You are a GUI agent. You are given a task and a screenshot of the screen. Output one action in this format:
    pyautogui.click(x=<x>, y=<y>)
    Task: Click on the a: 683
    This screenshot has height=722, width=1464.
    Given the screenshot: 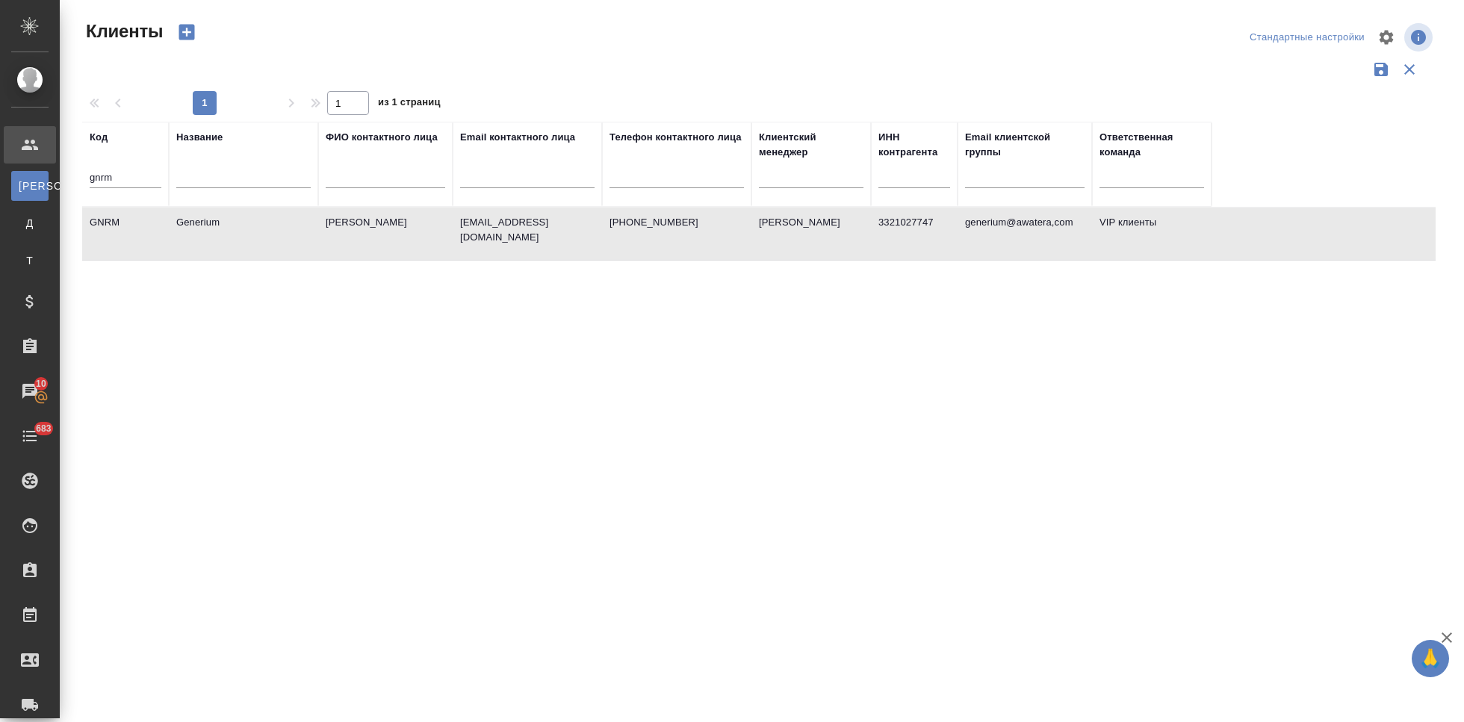 What is the action you would take?
    pyautogui.click(x=30, y=436)
    